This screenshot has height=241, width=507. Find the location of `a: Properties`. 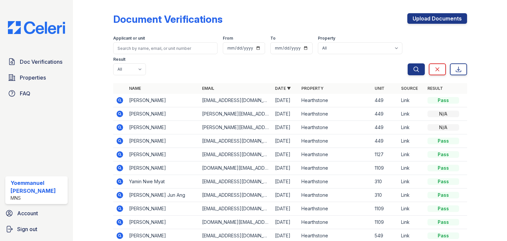

a: Properties is located at coordinates (36, 78).